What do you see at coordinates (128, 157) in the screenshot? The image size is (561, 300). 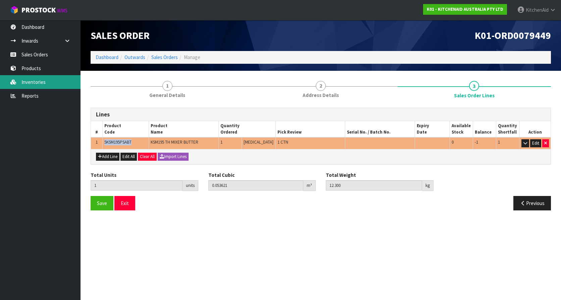 I see `button: Edit All` at bounding box center [128, 157].